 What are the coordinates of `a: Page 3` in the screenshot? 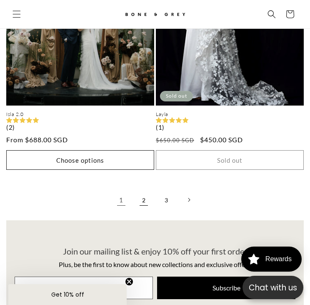 It's located at (166, 200).